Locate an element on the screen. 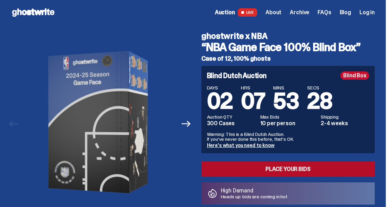 This screenshot has width=391, height=207. a: Log in is located at coordinates (367, 12).